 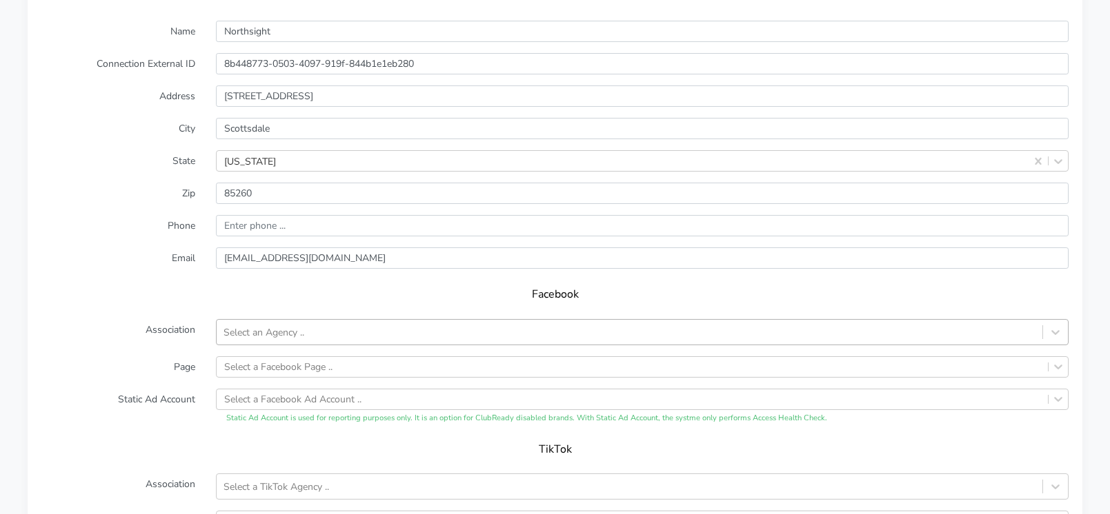 I want to click on input: Enter Address .., so click(x=642, y=96).